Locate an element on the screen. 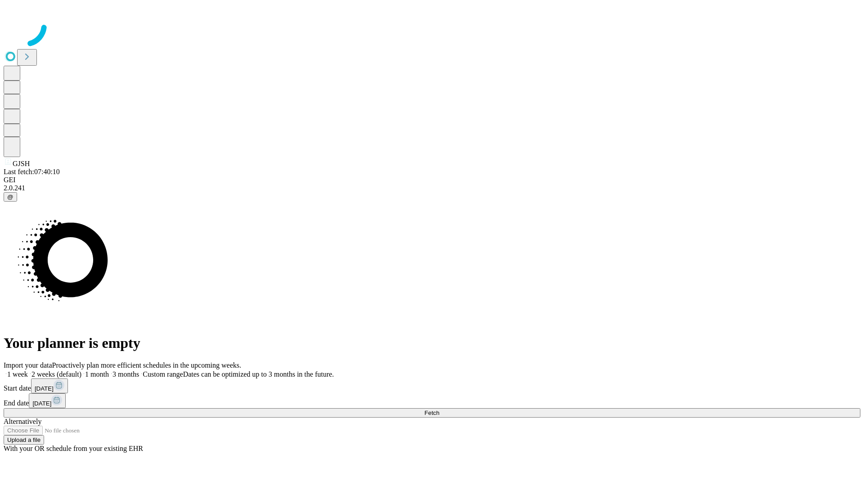 The height and width of the screenshot is (486, 864). span: Fetch is located at coordinates (431, 412).